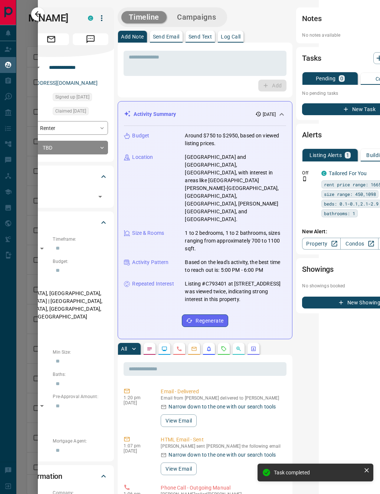 Image resolution: width=380 pixels, height=494 pixels. What do you see at coordinates (136, 398) in the screenshot?
I see `p: 1:20 pm` at bounding box center [136, 398].